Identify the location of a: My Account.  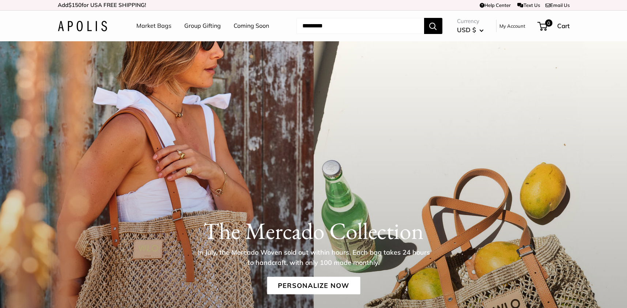
(512, 26).